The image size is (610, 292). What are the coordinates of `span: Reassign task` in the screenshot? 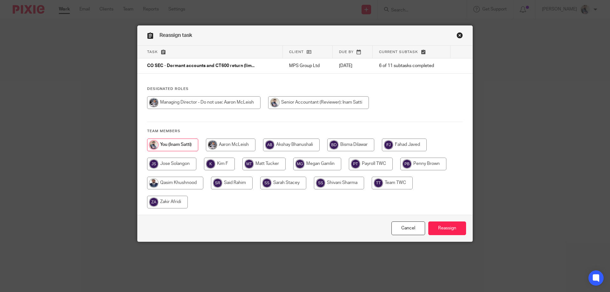 It's located at (176, 35).